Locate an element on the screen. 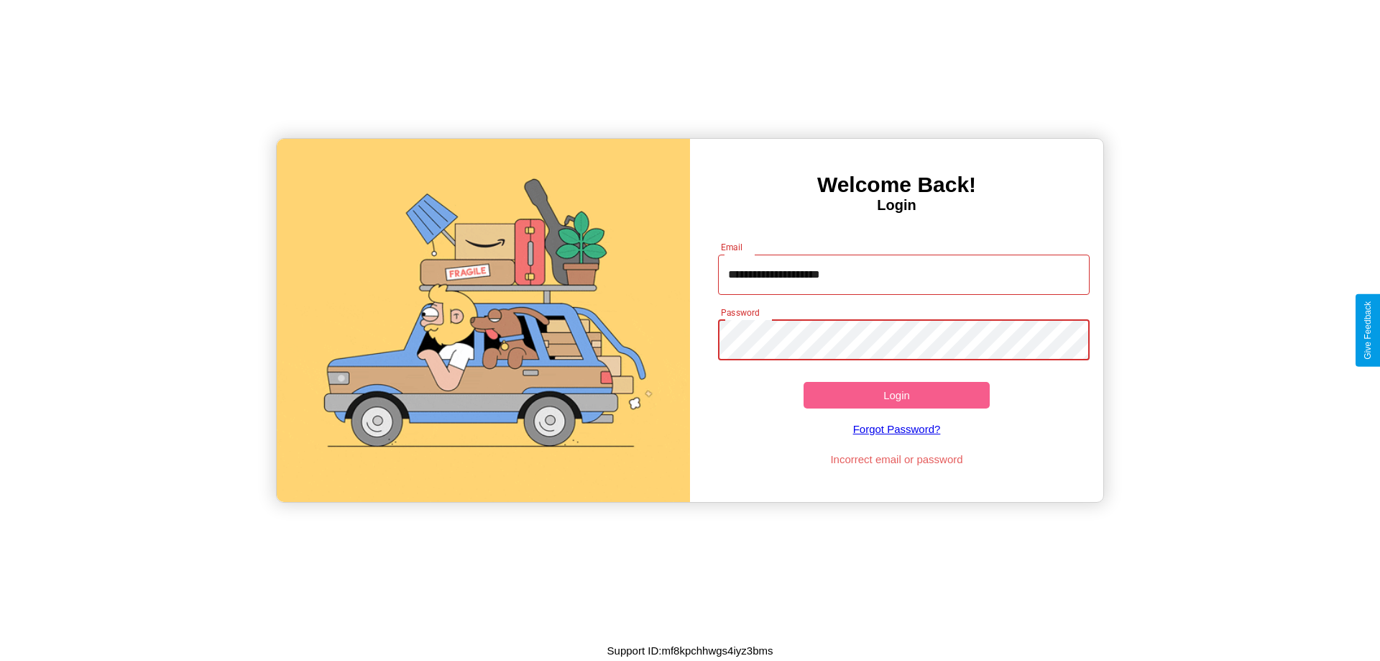 The height and width of the screenshot is (661, 1380). p: Incorrect email or password is located at coordinates (897, 459).